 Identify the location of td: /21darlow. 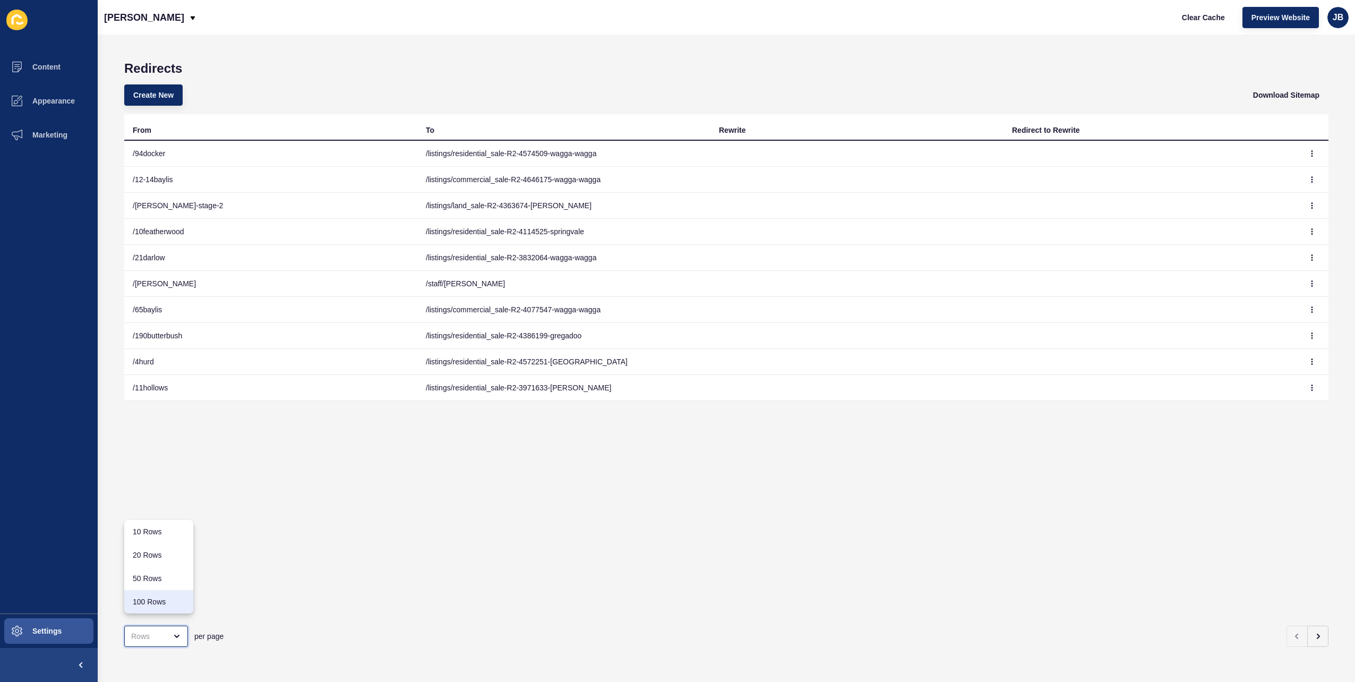
(271, 258).